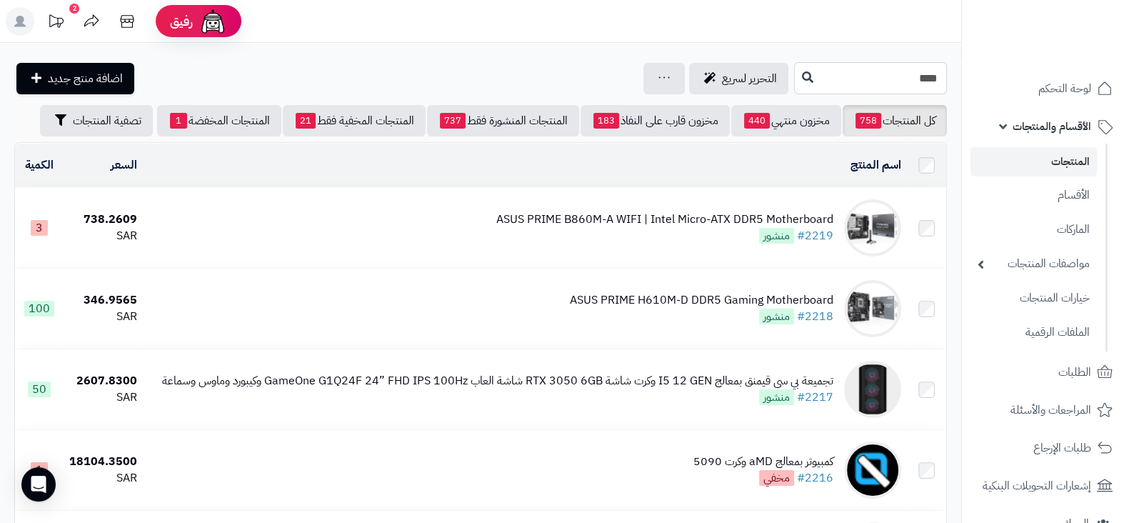 The width and height of the screenshot is (1129, 523). What do you see at coordinates (873, 228) in the screenshot?
I see `img: ASUS PRIME B860M-A WIFI | Intel Micro-ATX DDR5 Motherboard` at bounding box center [873, 228].